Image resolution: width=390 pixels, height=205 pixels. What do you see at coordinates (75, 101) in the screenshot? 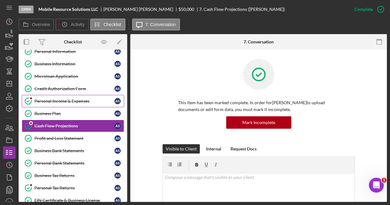
I see `div: Personal Income & Expenses` at bounding box center [75, 101].